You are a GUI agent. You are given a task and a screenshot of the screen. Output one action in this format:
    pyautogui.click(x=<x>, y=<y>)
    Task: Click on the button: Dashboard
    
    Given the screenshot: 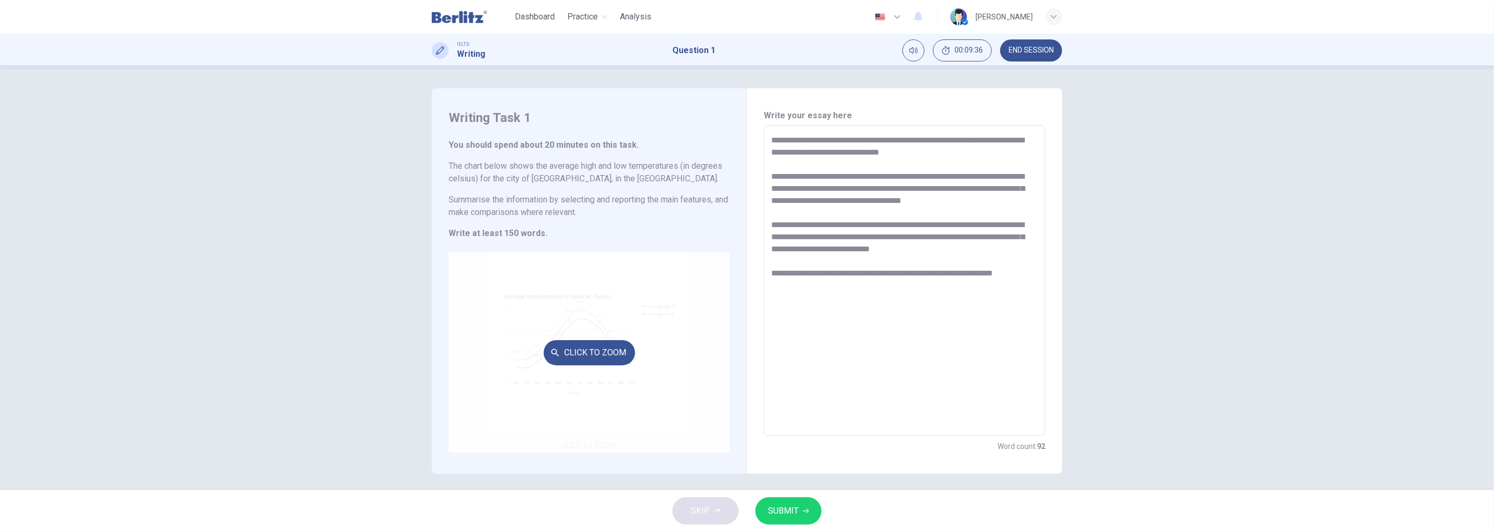 What is the action you would take?
    pyautogui.click(x=535, y=17)
    